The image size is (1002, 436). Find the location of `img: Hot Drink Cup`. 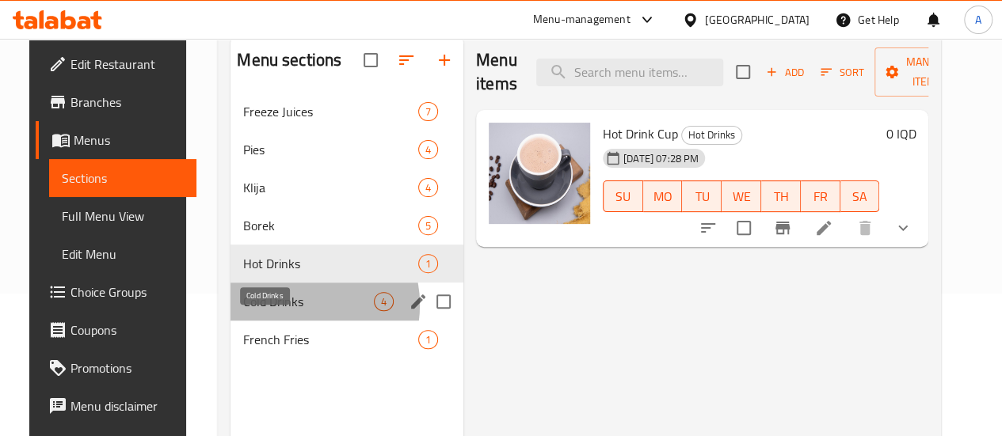

img: Hot Drink Cup is located at coordinates (539, 173).